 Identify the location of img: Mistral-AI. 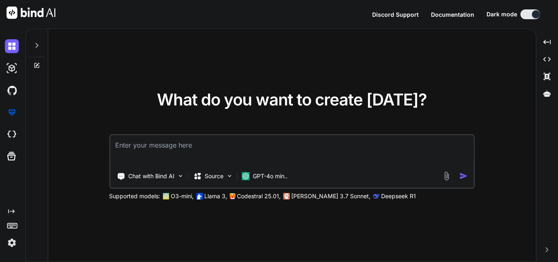
(232, 196).